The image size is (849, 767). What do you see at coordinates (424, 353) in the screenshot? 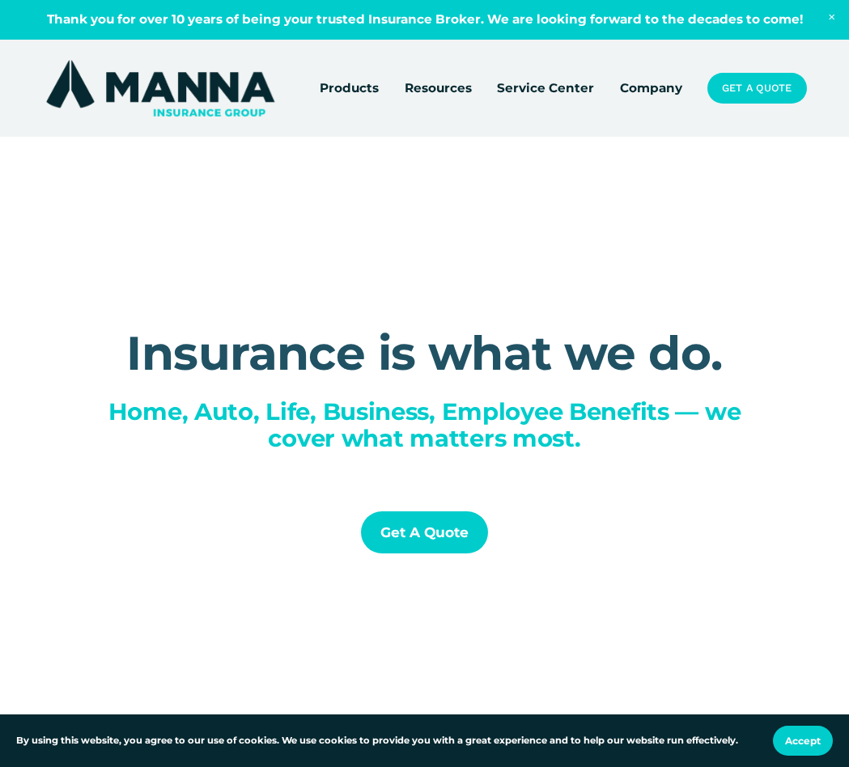
I see `strong: Insurance is what we do.` at bounding box center [424, 353].